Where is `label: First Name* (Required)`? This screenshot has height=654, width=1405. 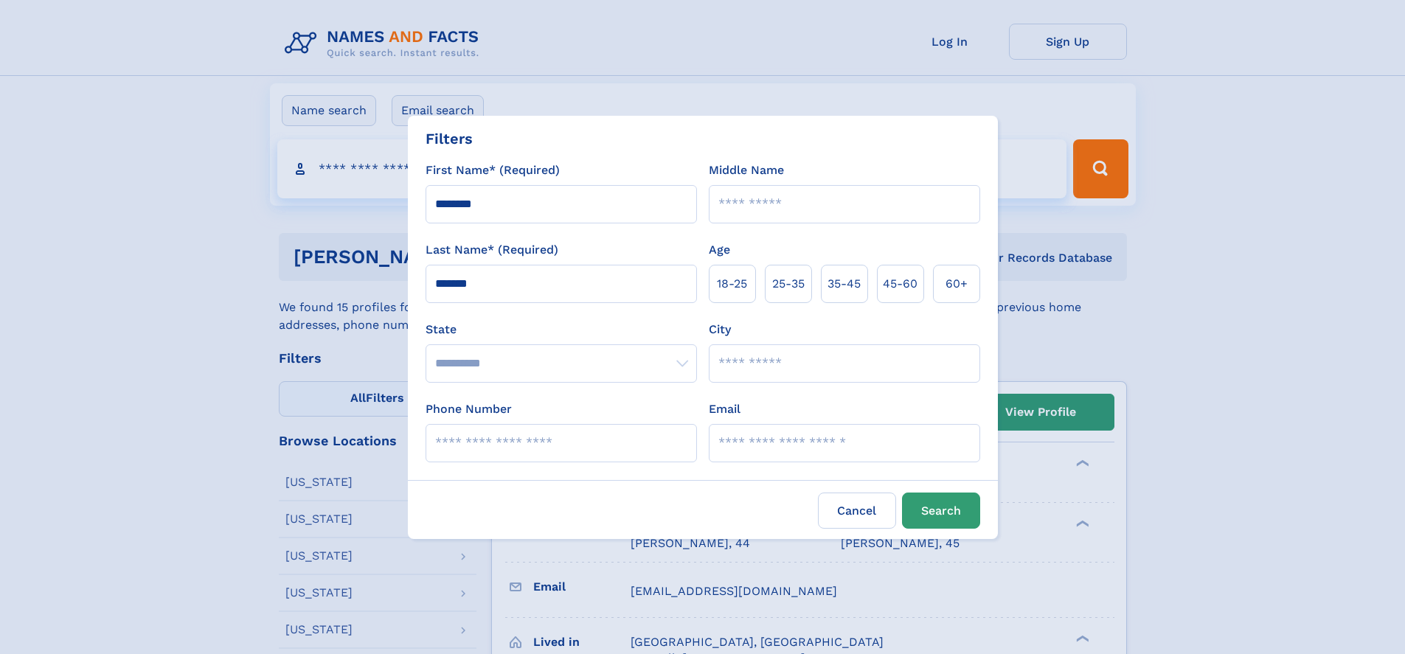
label: First Name* (Required) is located at coordinates (493, 170).